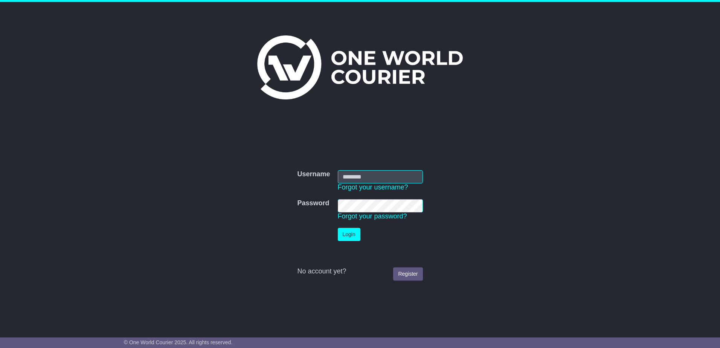 Image resolution: width=720 pixels, height=348 pixels. I want to click on img: One World, so click(360, 67).